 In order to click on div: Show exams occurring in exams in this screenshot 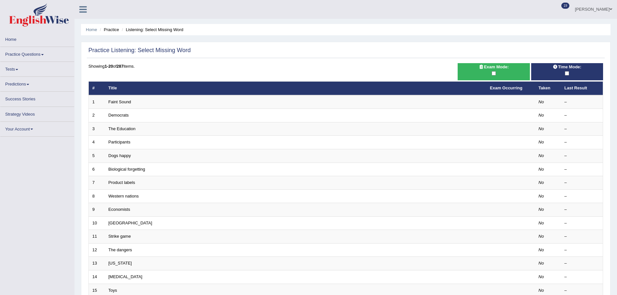, I will do `click(493, 72)`.